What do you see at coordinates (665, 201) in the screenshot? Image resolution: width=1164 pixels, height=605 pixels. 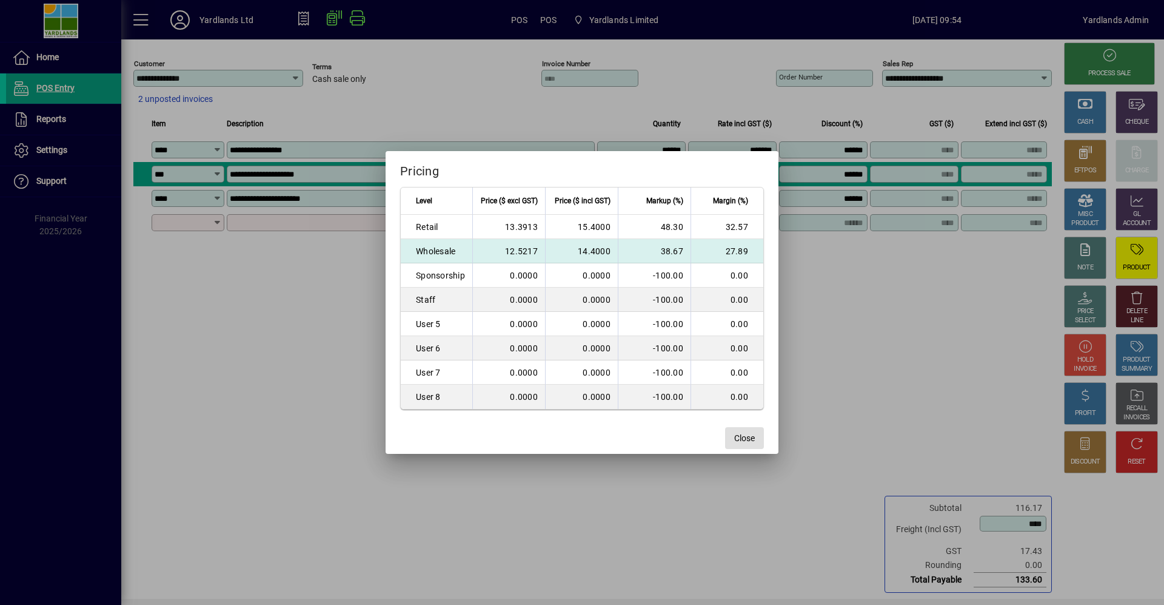 I see `span: Markup (%)` at bounding box center [665, 201].